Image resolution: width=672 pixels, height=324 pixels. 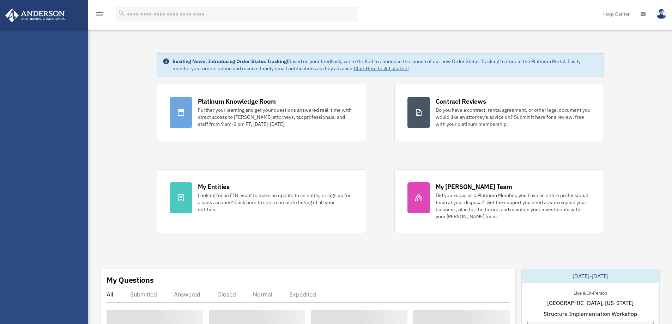 What do you see at coordinates (461, 101) in the screenshot?
I see `div: Contract Reviews` at bounding box center [461, 101].